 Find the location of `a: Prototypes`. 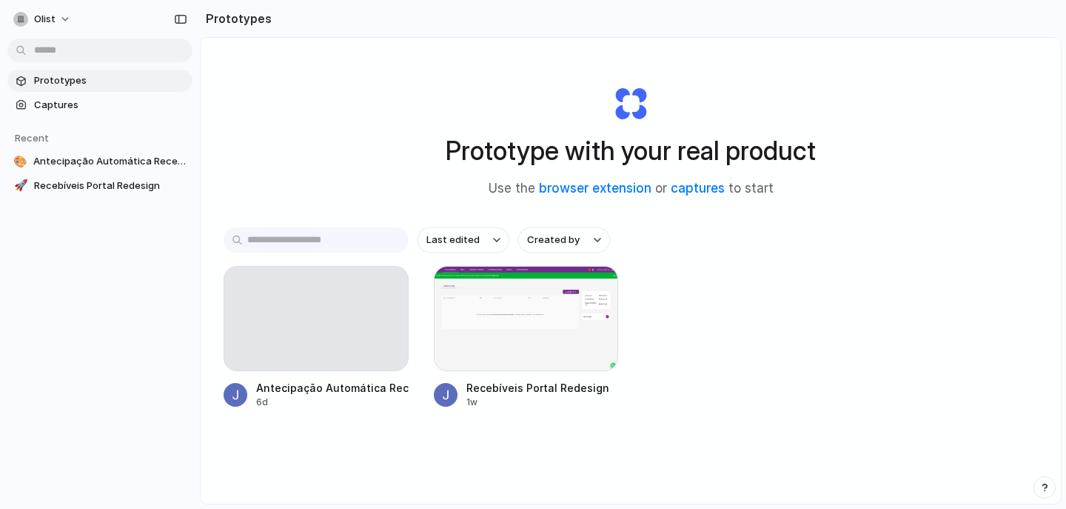

a: Prototypes is located at coordinates (100, 81).